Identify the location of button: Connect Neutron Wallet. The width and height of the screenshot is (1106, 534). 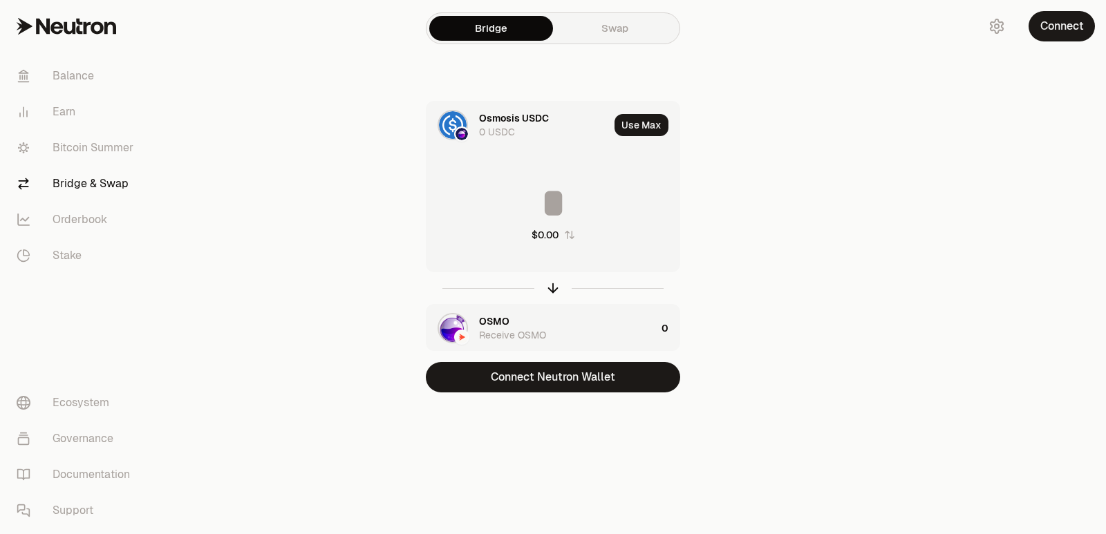
(553, 378).